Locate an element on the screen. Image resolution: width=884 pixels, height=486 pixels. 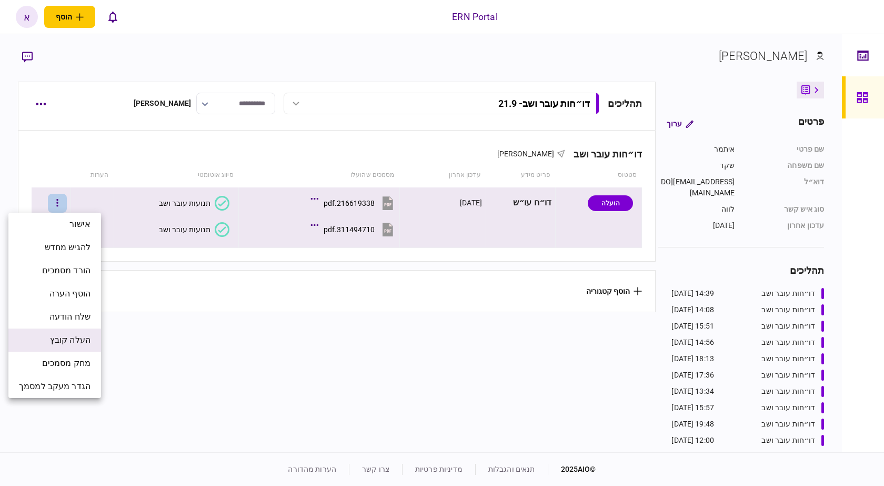
span: העלה קובץ is located at coordinates (70, 340).